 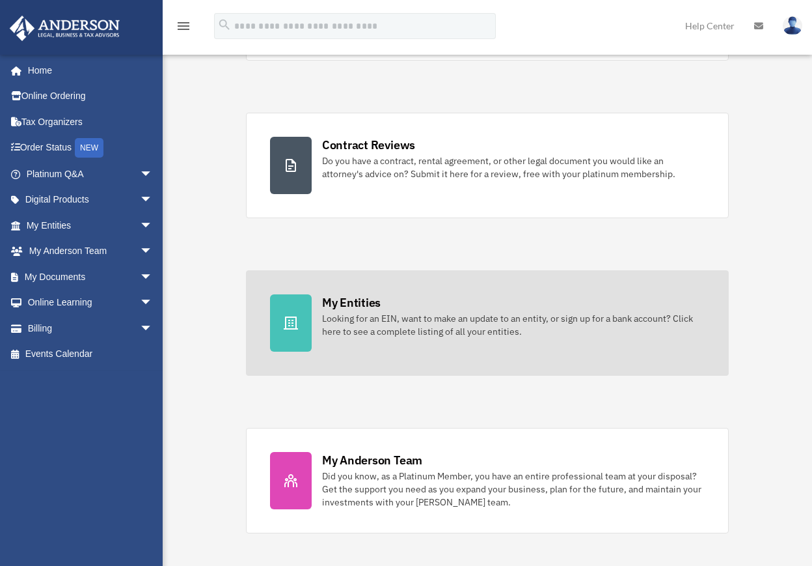 I want to click on a: My Entities Looking for an EIN, want to make an update to an entity, or sign up for a bank accoun..., so click(x=488, y=323).